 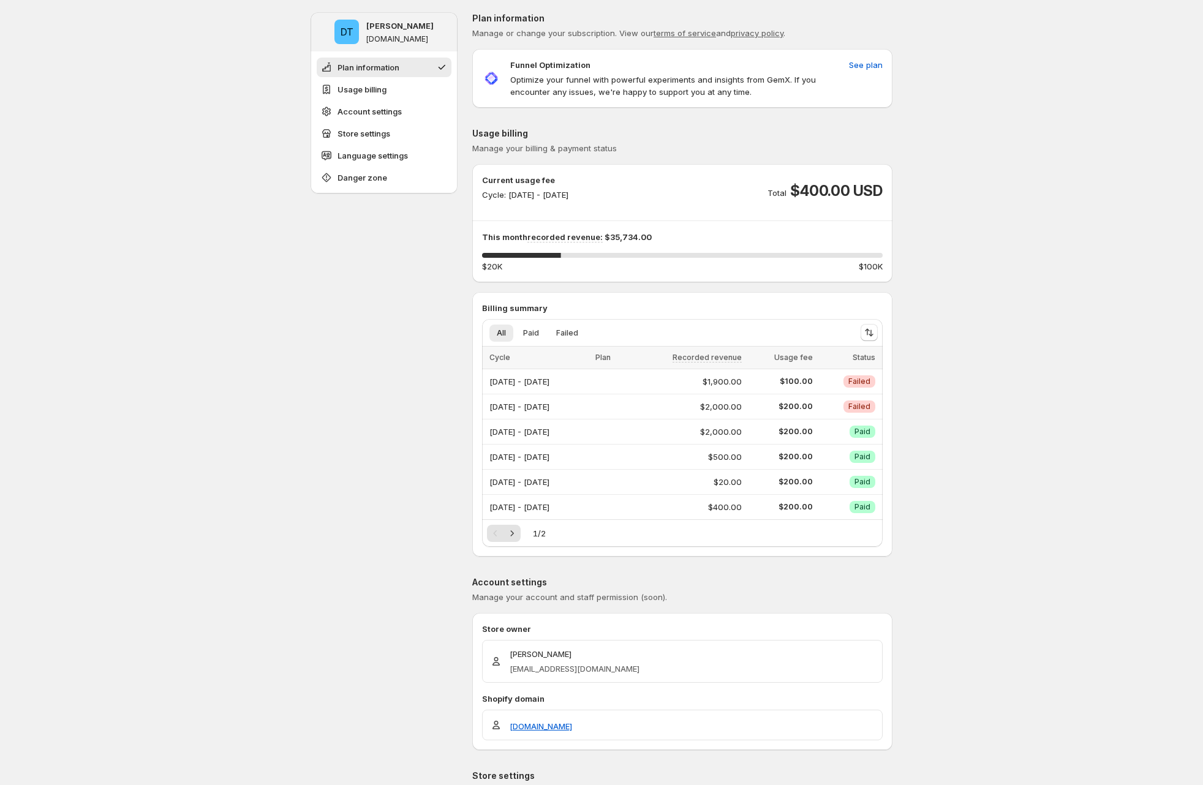 What do you see at coordinates (682, 699) in the screenshot?
I see `p: Shopify domain` at bounding box center [682, 699].